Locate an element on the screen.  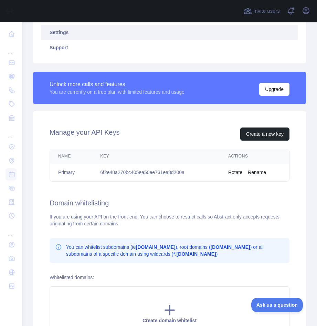
button: Create a new key is located at coordinates (265, 134).